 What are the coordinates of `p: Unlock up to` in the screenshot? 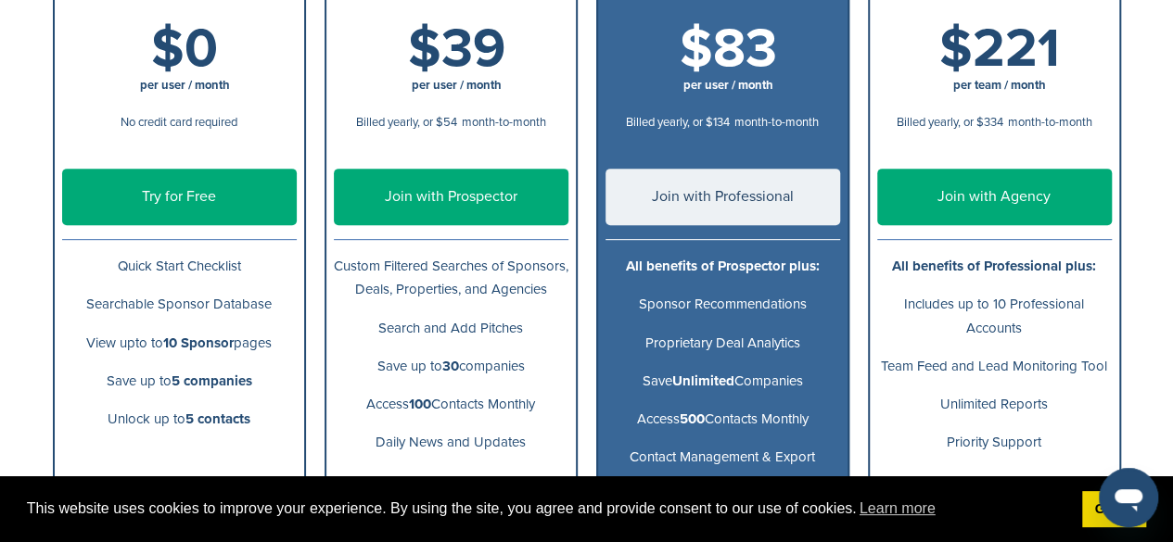 It's located at (179, 419).